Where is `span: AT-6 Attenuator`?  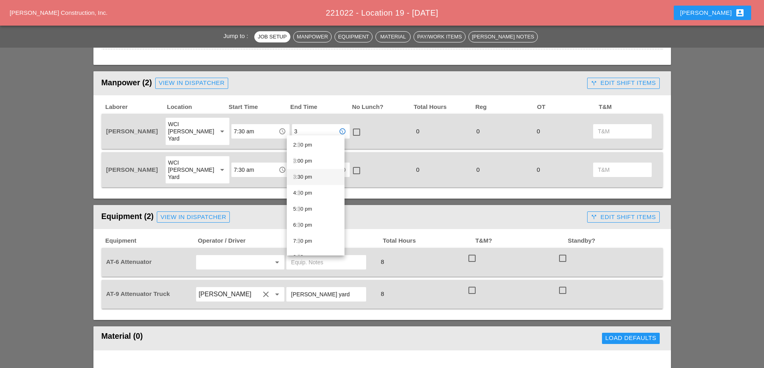 span: AT-6 Attenuator is located at coordinates (129, 262).